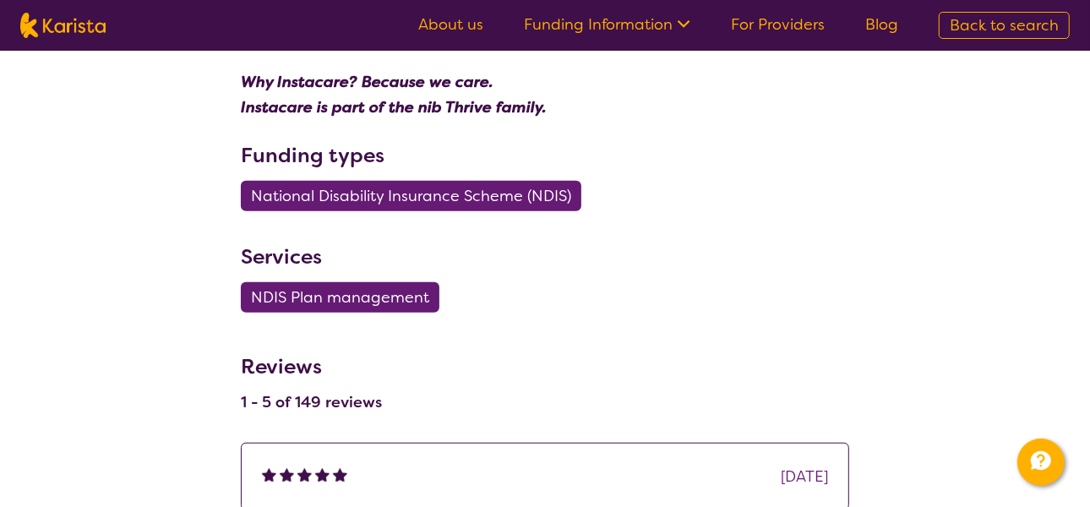 This screenshot has width=1090, height=507. What do you see at coordinates (545, 257) in the screenshot?
I see `h3: Services` at bounding box center [545, 257].